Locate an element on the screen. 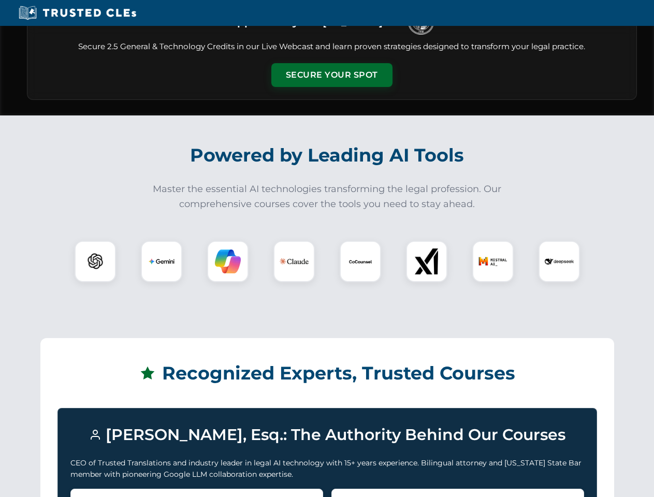 The height and width of the screenshot is (497, 654). p: Master the essential AI technologies transforming the legal profession. Our comprehensive courses... is located at coordinates (327, 197).